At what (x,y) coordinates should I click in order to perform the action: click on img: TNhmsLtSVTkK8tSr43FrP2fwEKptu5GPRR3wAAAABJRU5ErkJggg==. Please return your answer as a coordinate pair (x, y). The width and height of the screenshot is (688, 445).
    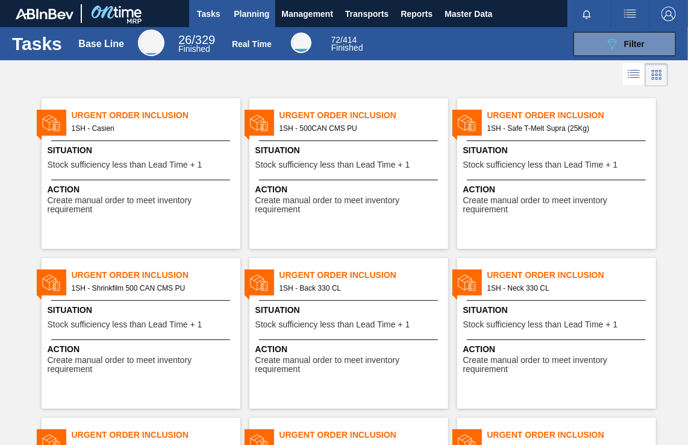
    Looking at the image, I should click on (45, 14).